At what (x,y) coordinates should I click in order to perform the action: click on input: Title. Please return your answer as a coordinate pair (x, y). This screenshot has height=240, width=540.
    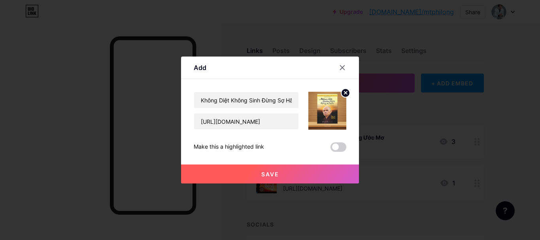
    Looking at the image, I should click on (246, 100).